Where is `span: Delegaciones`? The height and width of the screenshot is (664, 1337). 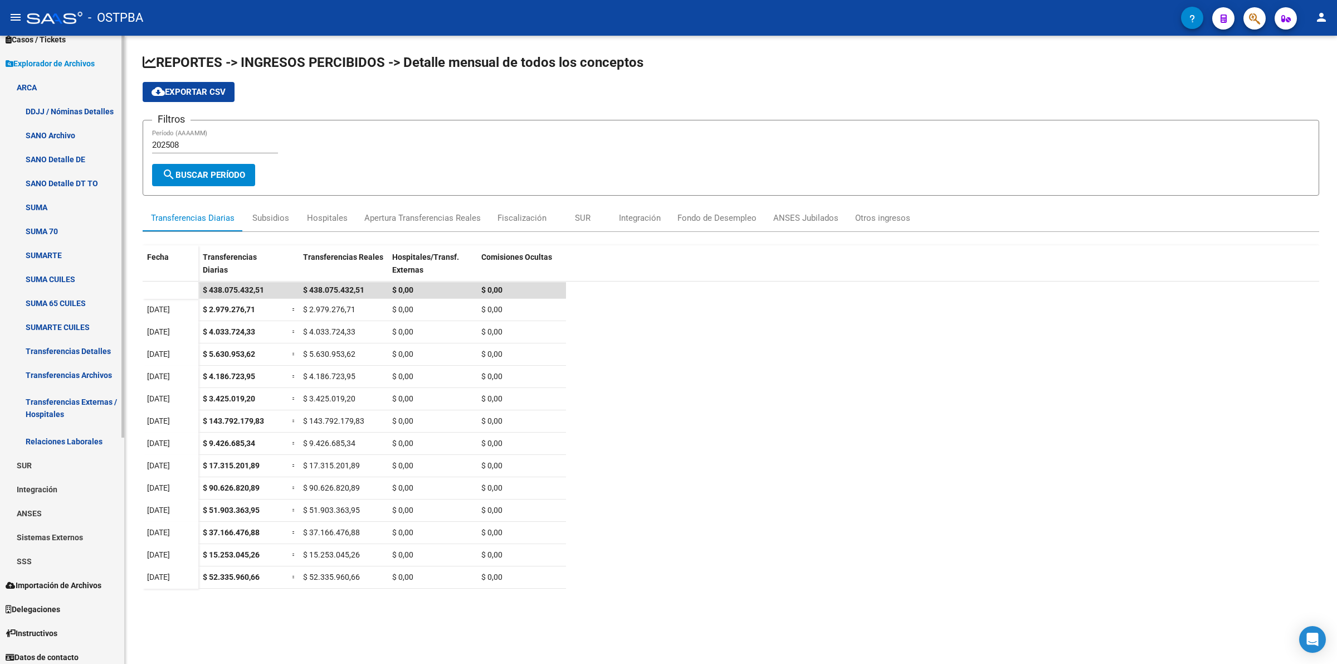 span: Delegaciones is located at coordinates (33, 609).